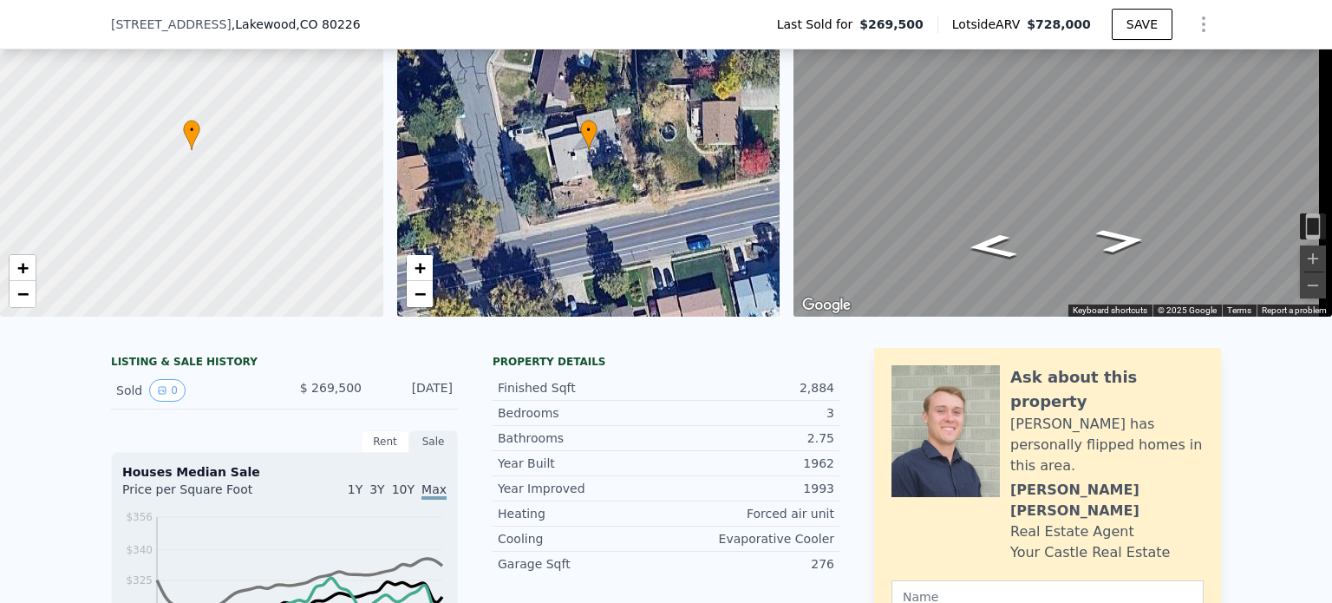 The height and width of the screenshot is (603, 1332). What do you see at coordinates (582, 438) in the screenshot?
I see `div: Bathrooms` at bounding box center [582, 438].